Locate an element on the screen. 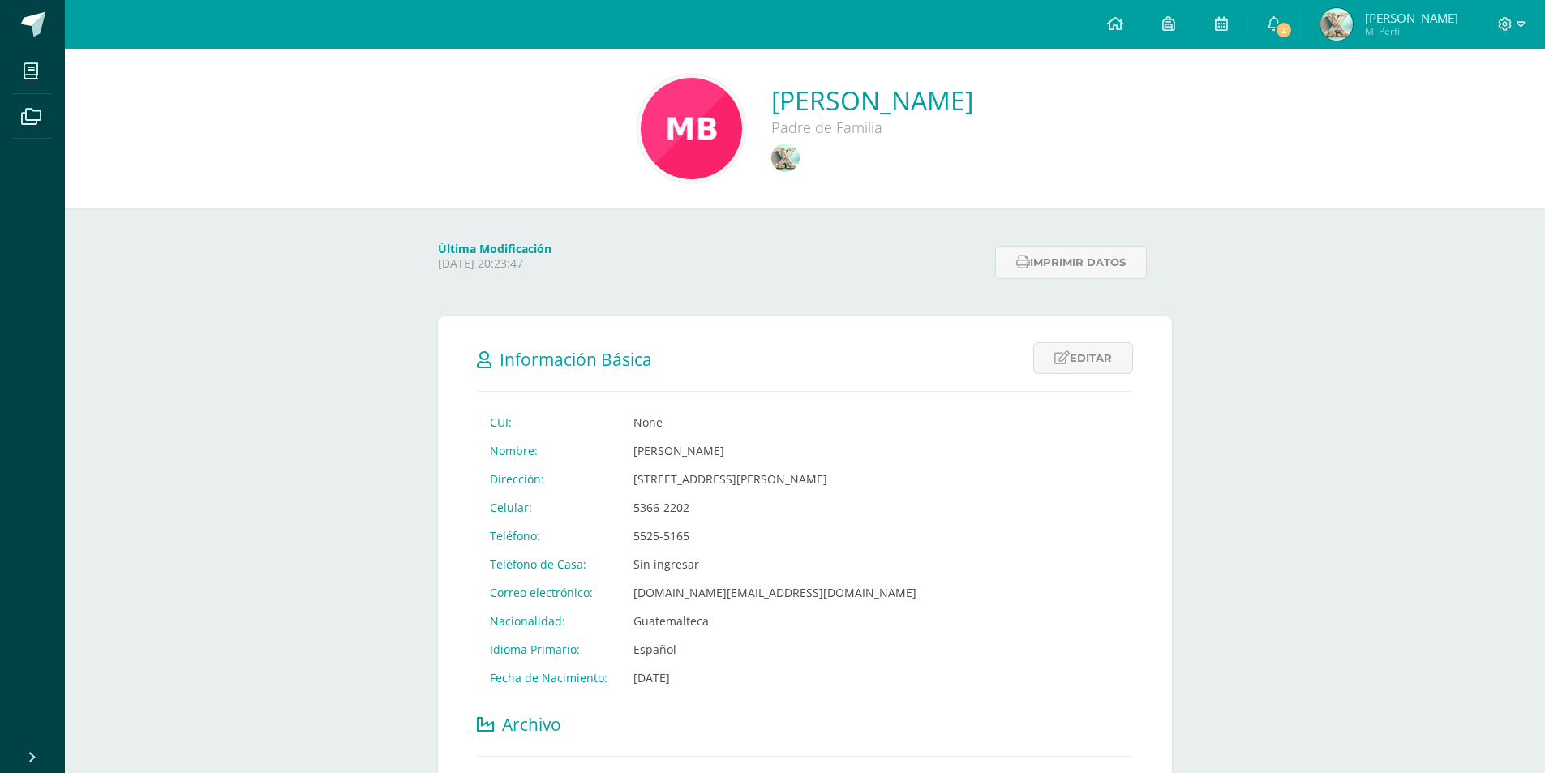 This screenshot has height=773, width=1545. td: Sin ingresar is located at coordinates (774, 564).